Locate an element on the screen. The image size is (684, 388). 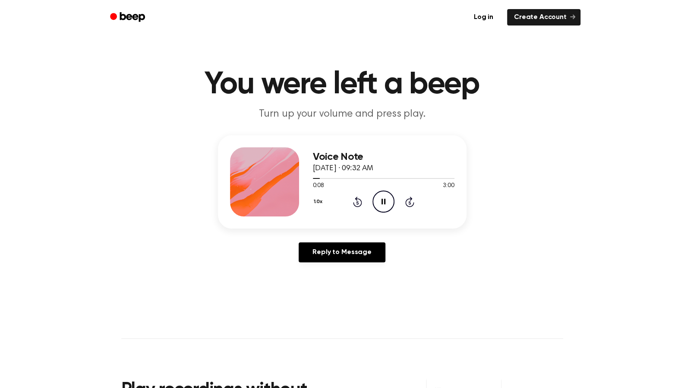
a: Log in is located at coordinates (484, 17).